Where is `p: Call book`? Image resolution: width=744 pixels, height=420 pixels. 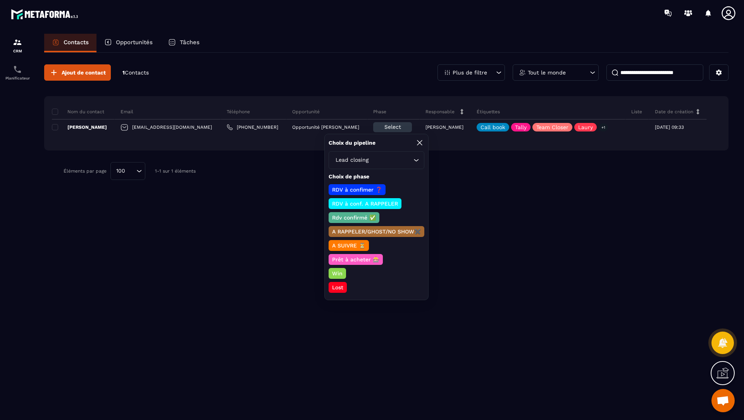 p: Call book is located at coordinates (493, 127).